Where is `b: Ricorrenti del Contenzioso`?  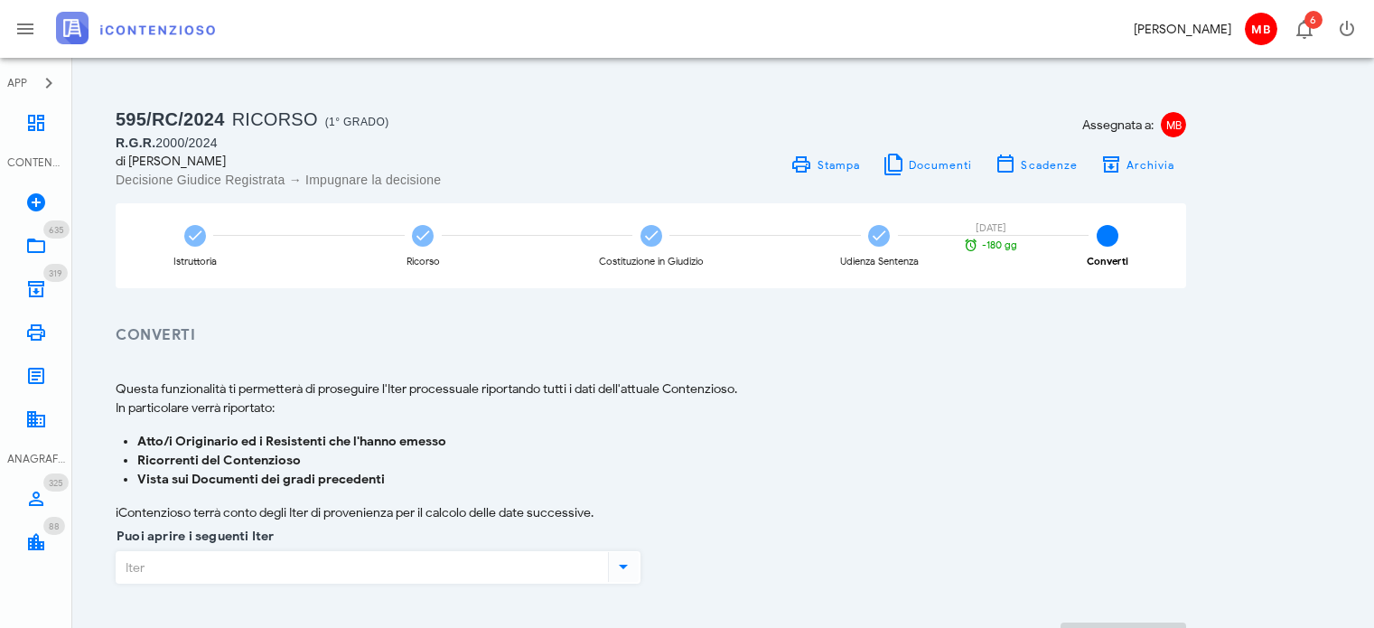 b: Ricorrenti del Contenzioso is located at coordinates (219, 460).